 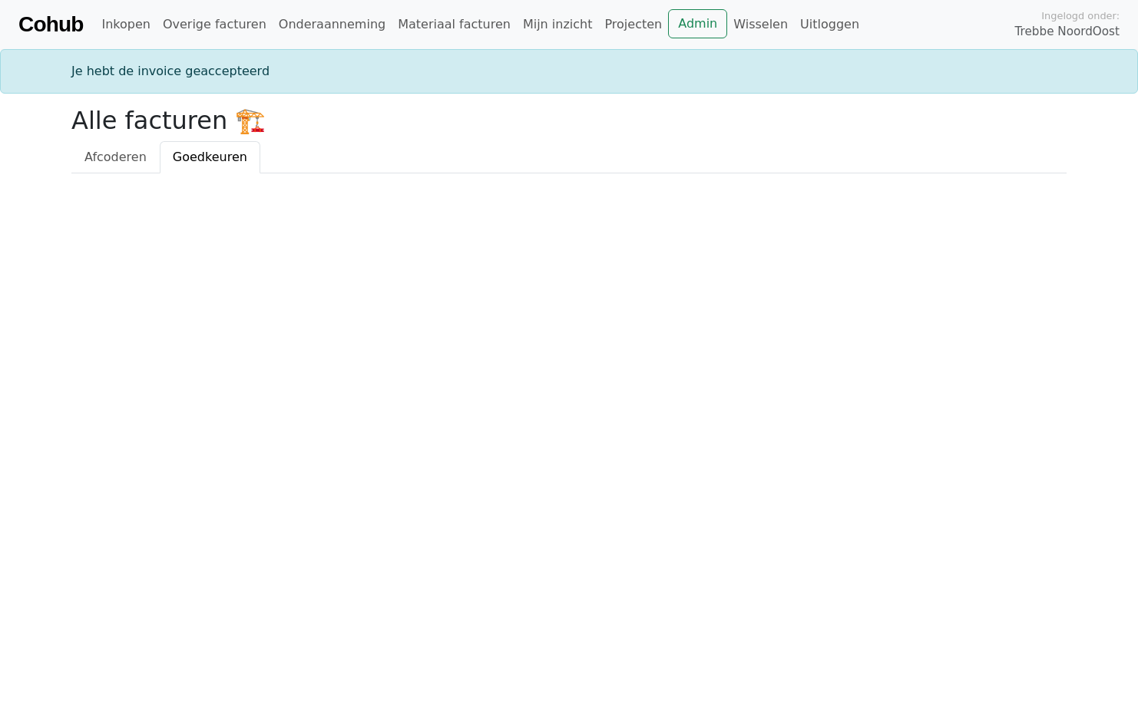 I want to click on a: Inkopen, so click(x=125, y=25).